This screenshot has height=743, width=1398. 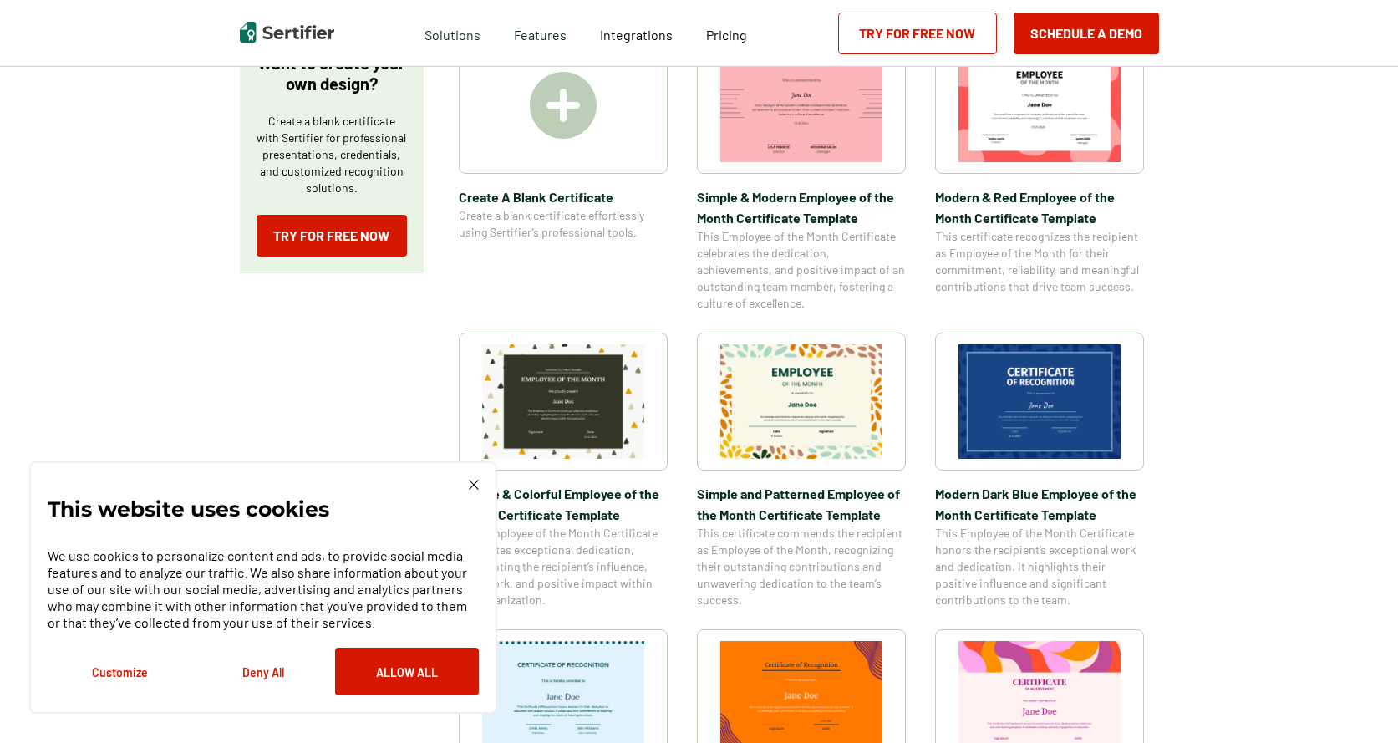 I want to click on span: Simple & Colorful Employee of the Month Certificate Template, so click(x=563, y=504).